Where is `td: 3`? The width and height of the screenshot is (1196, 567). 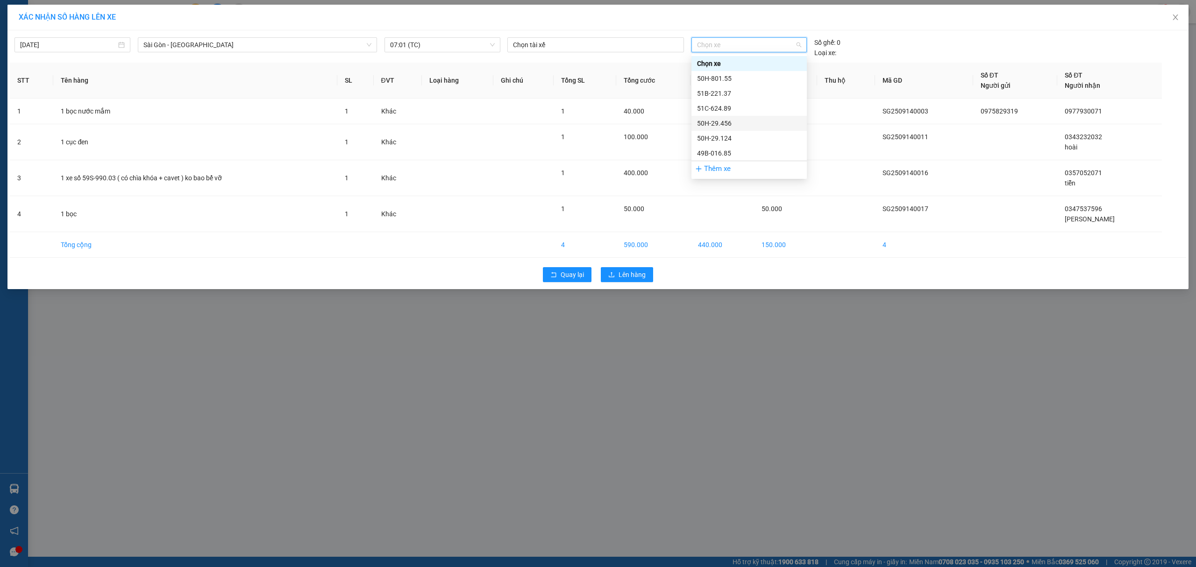 td: 3 is located at coordinates (31, 178).